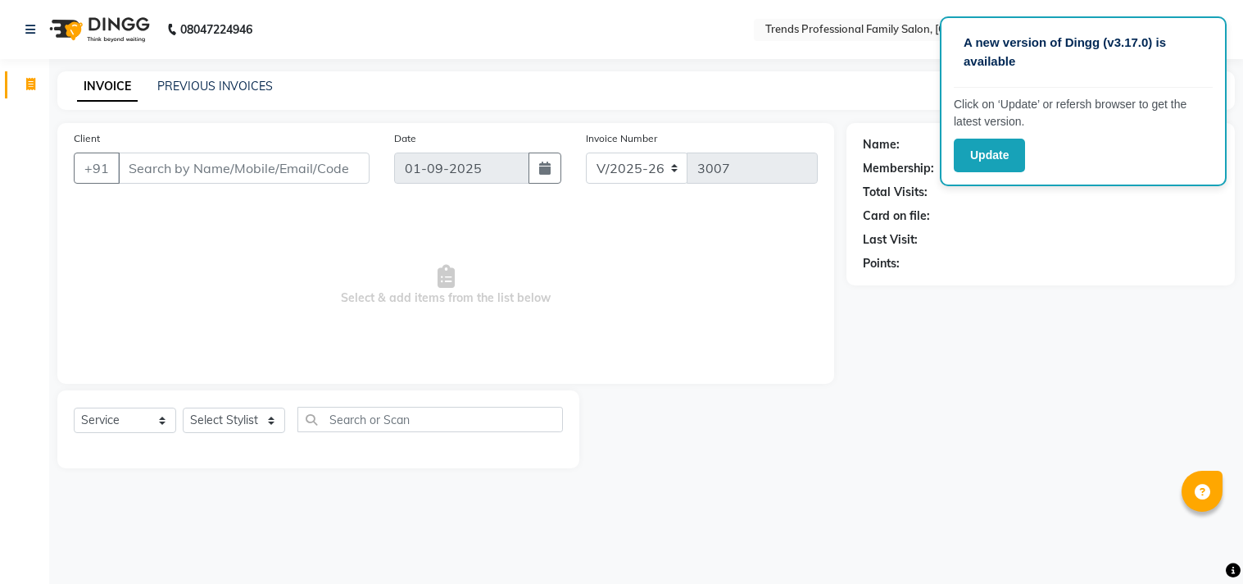 Image resolution: width=1243 pixels, height=584 pixels. I want to click on div: Name:, so click(881, 144).